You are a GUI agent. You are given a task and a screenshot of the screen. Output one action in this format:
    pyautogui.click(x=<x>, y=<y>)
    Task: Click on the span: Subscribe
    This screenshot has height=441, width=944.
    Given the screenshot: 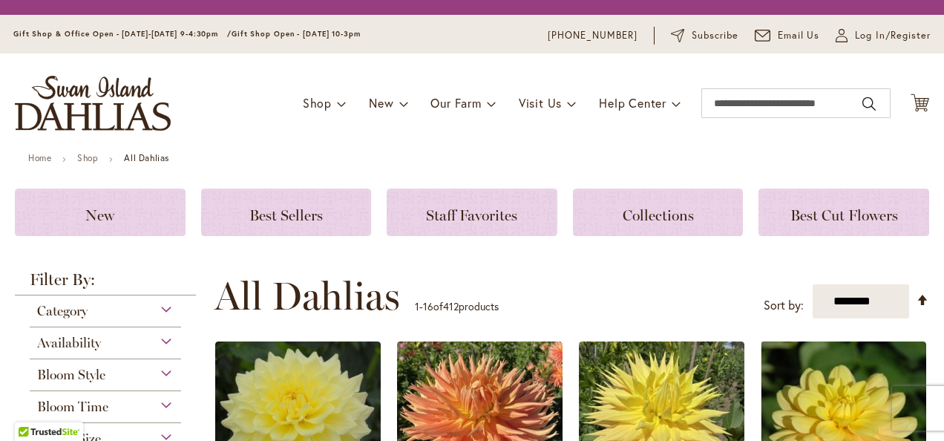 What is the action you would take?
    pyautogui.click(x=715, y=36)
    